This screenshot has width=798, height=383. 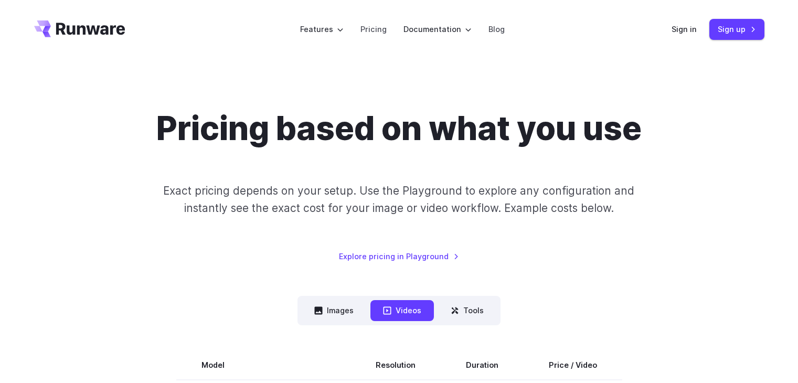 What do you see at coordinates (399, 199) in the screenshot?
I see `p: Exact pricing depends on your setup. Use the Playground to explore any configuration and instantl...` at bounding box center [399, 199].